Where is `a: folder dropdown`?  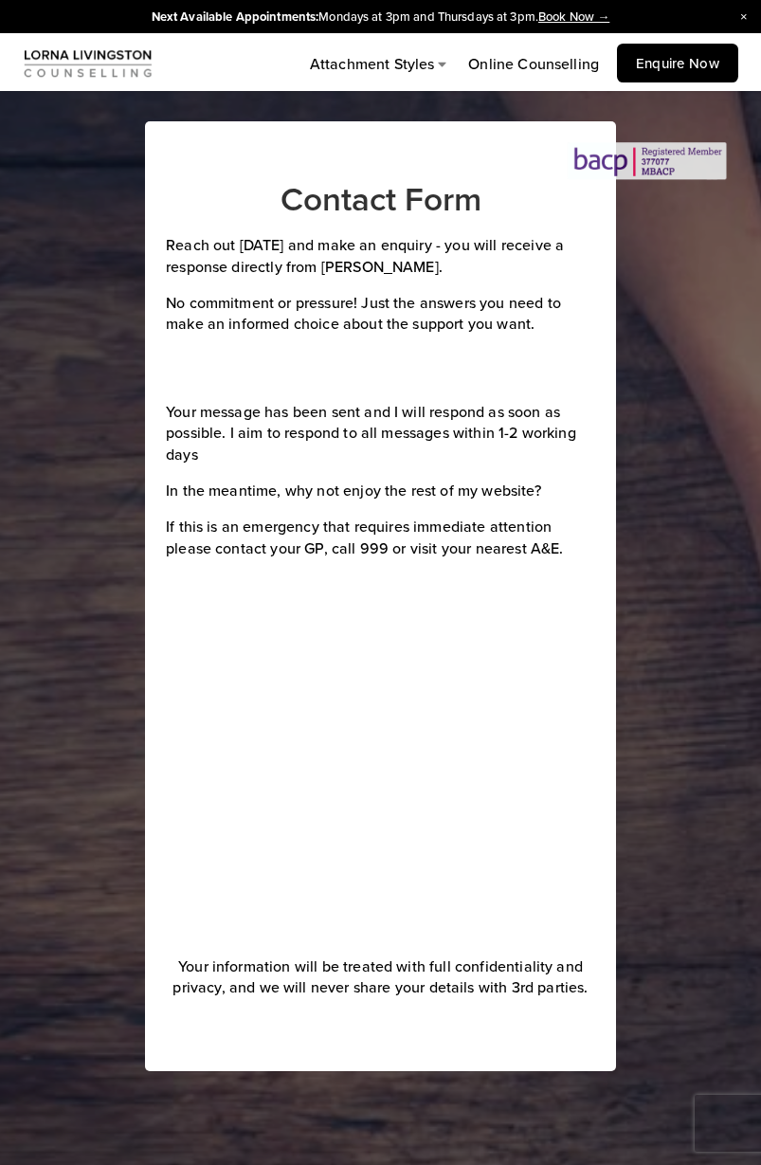 a: folder dropdown is located at coordinates (381, 64).